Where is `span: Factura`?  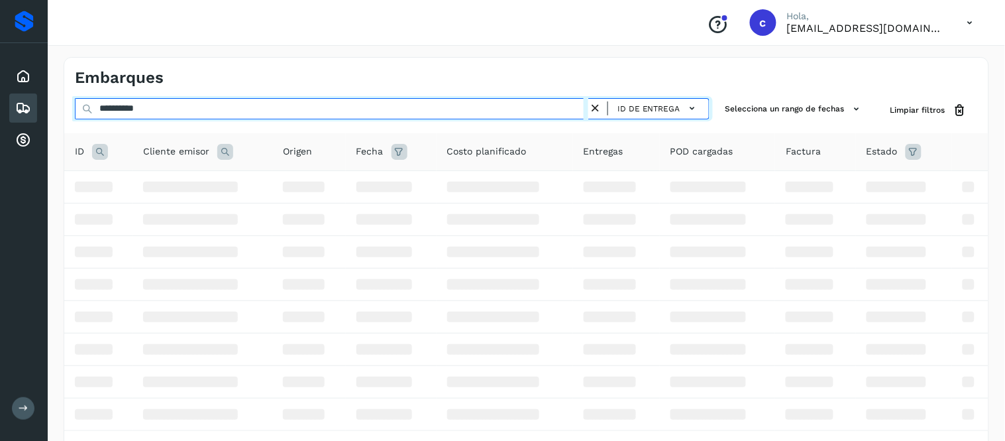
span: Factura is located at coordinates (803, 151).